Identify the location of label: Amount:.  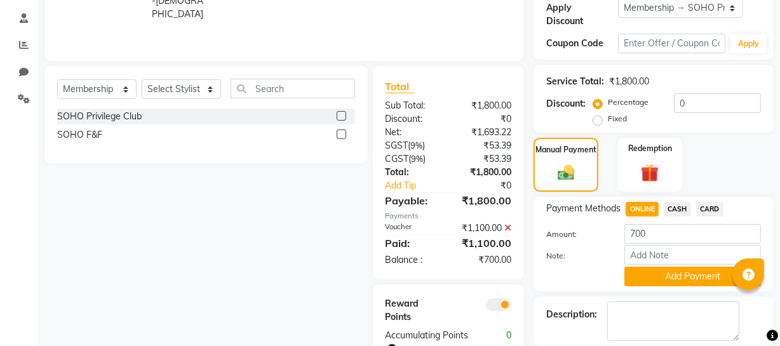
(575, 234).